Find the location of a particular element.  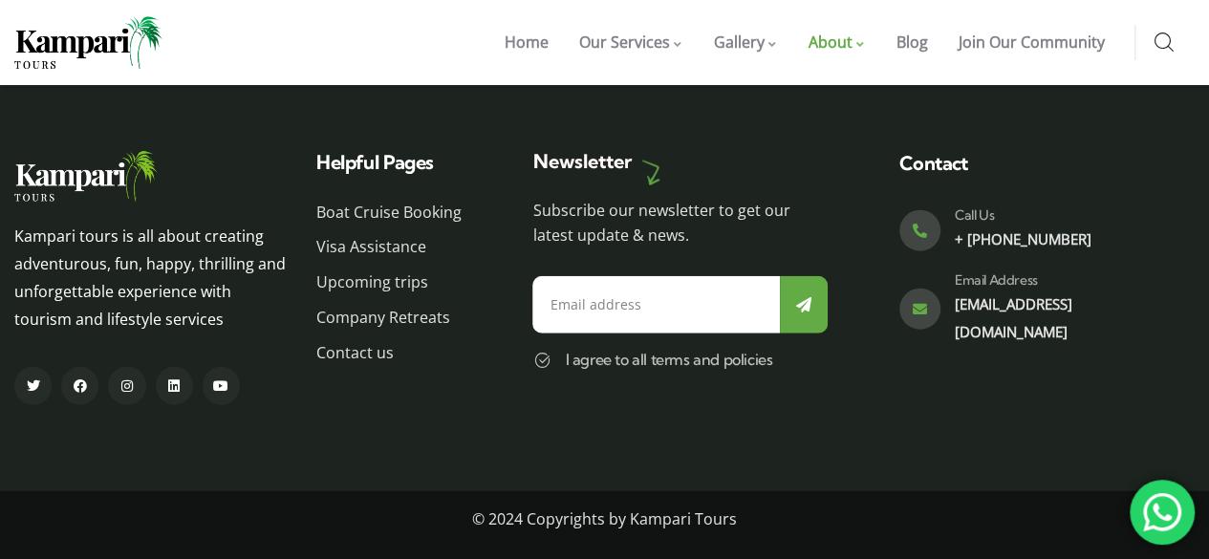

p: © 2024 Copyrights by Kampari Tours is located at coordinates (604, 519).